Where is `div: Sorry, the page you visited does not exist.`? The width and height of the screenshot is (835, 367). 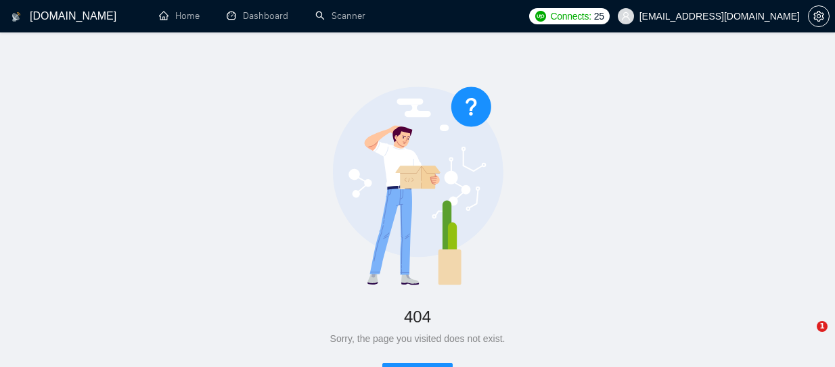
div: Sorry, the page you visited does not exist. is located at coordinates (417, 339).